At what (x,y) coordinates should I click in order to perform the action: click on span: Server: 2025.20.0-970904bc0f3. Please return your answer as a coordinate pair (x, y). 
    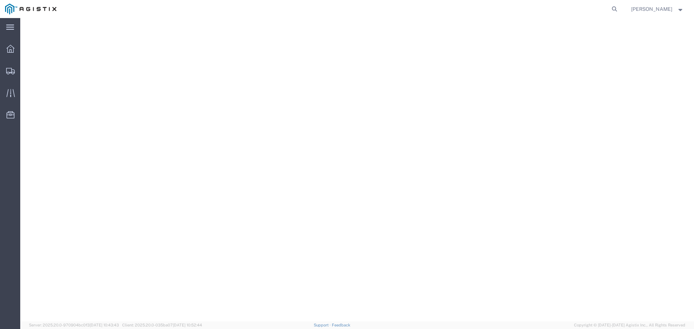
    Looking at the image, I should click on (74, 325).